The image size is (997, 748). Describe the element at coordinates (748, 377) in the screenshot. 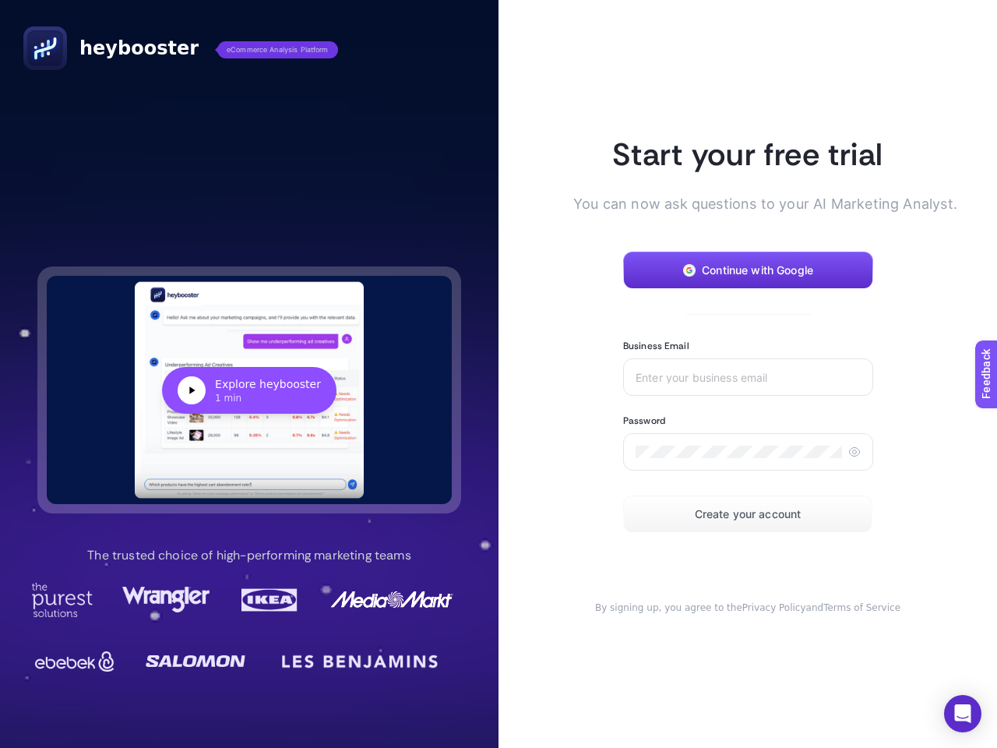

I see `input: Enter your business email` at that location.